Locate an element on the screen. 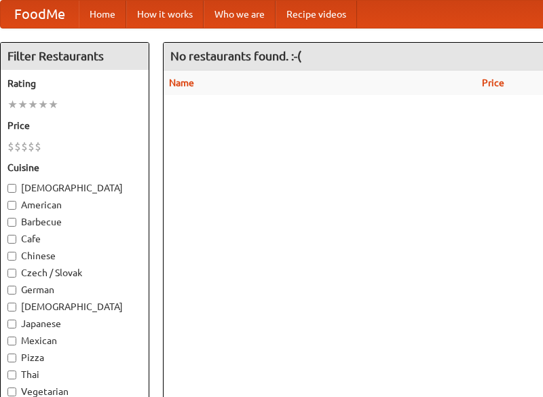  label: Japanese is located at coordinates (75, 324).